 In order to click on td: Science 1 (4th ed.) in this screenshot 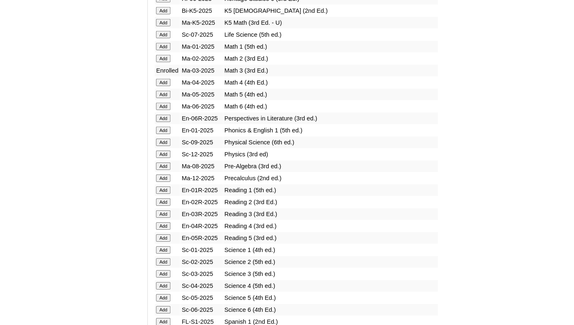, I will do `click(330, 250)`.